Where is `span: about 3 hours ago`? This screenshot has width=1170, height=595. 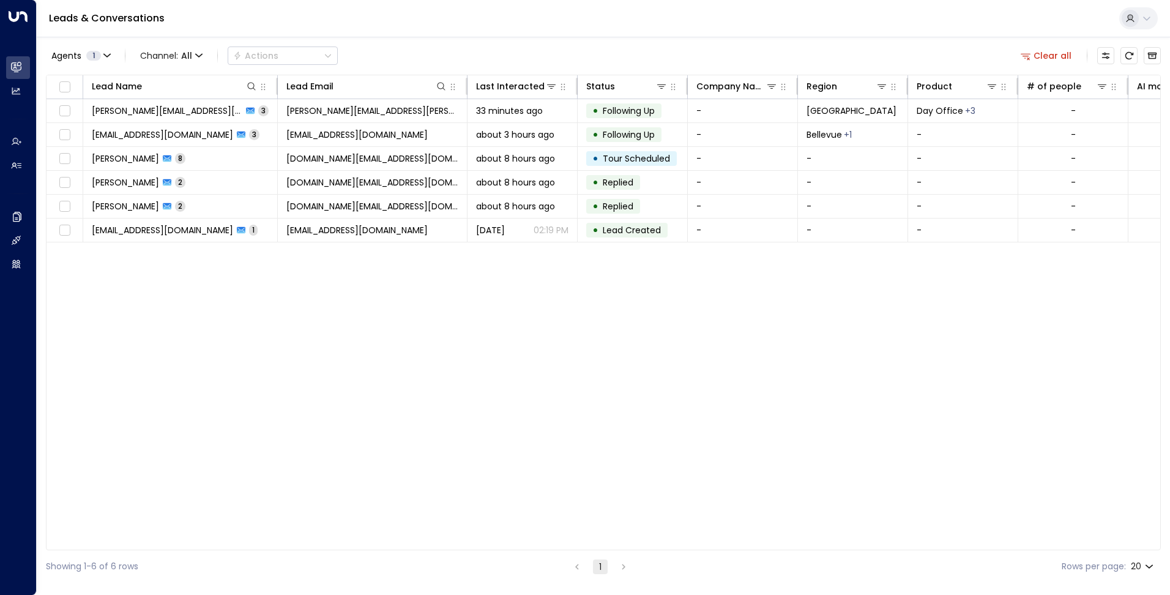 span: about 3 hours ago is located at coordinates (515, 135).